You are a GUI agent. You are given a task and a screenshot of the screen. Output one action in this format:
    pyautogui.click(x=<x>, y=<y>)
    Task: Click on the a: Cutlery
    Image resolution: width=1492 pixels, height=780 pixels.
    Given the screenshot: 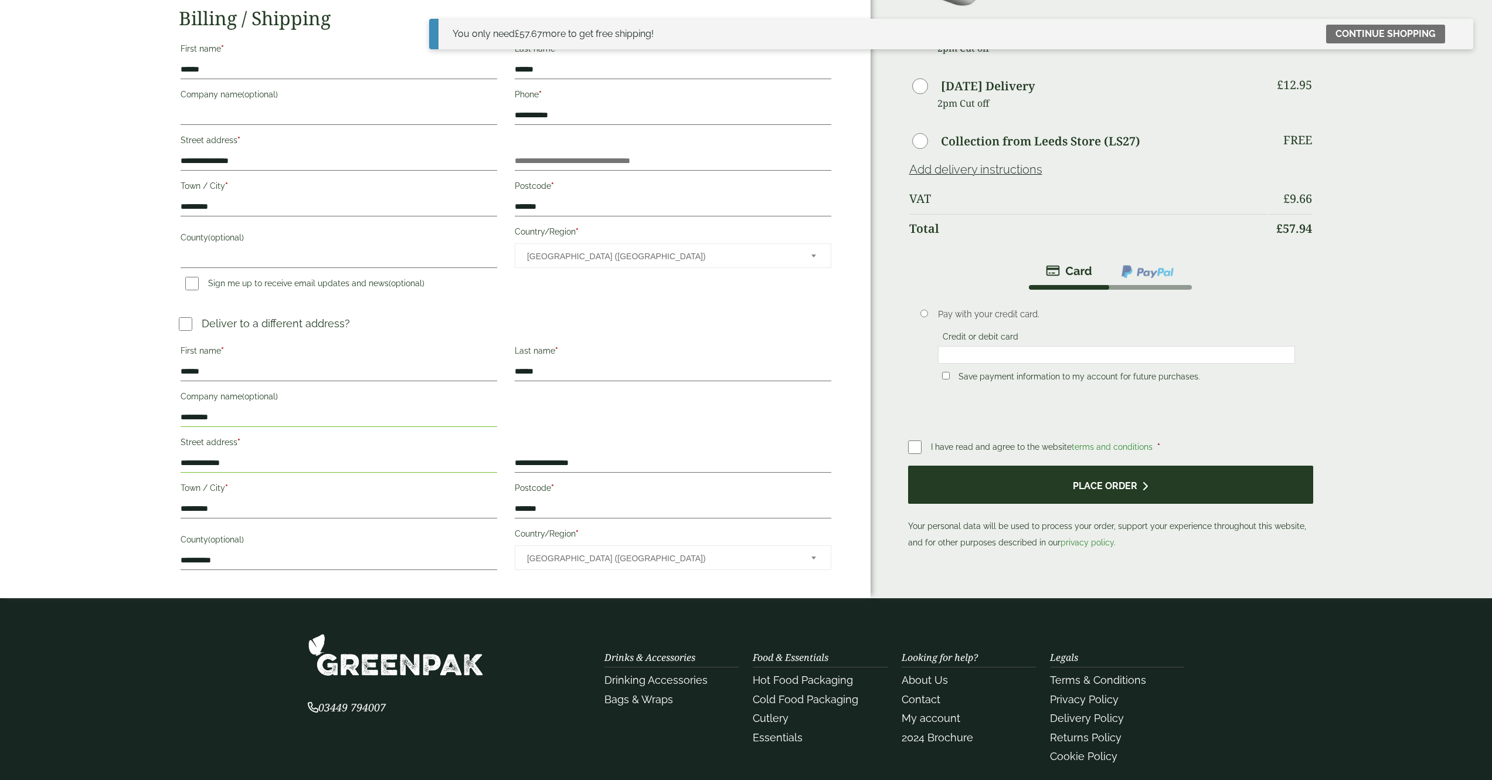 What is the action you would take?
    pyautogui.click(x=770, y=718)
    